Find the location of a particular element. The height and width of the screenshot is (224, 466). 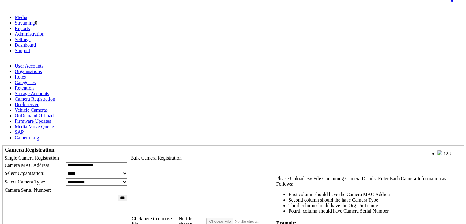

a: Roles is located at coordinates (20, 77).